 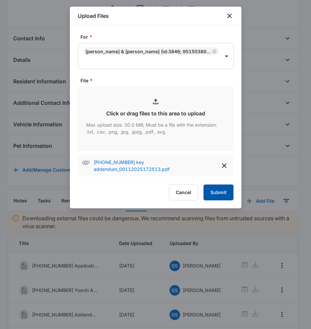 What do you see at coordinates (230, 16) in the screenshot?
I see `button: close` at bounding box center [230, 16].